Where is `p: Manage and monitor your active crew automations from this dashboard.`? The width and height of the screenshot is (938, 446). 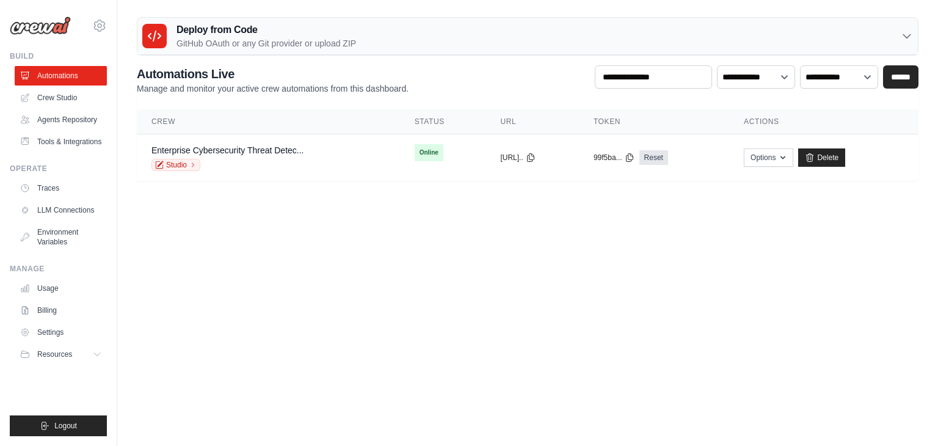
p: Manage and monitor your active crew automations from this dashboard. is located at coordinates (272, 89).